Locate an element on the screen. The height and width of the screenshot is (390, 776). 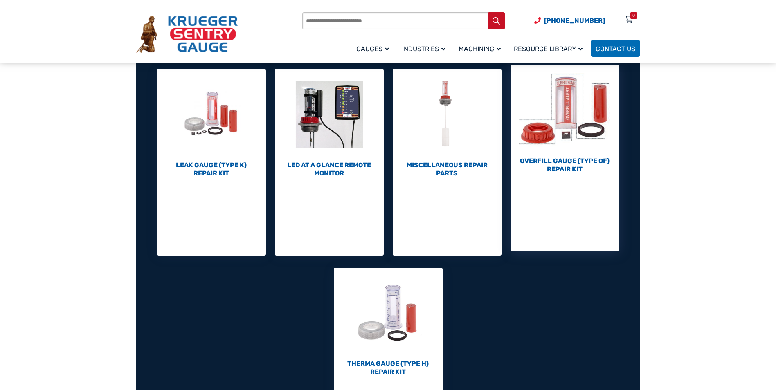
span: Contact Us is located at coordinates (615, 49).